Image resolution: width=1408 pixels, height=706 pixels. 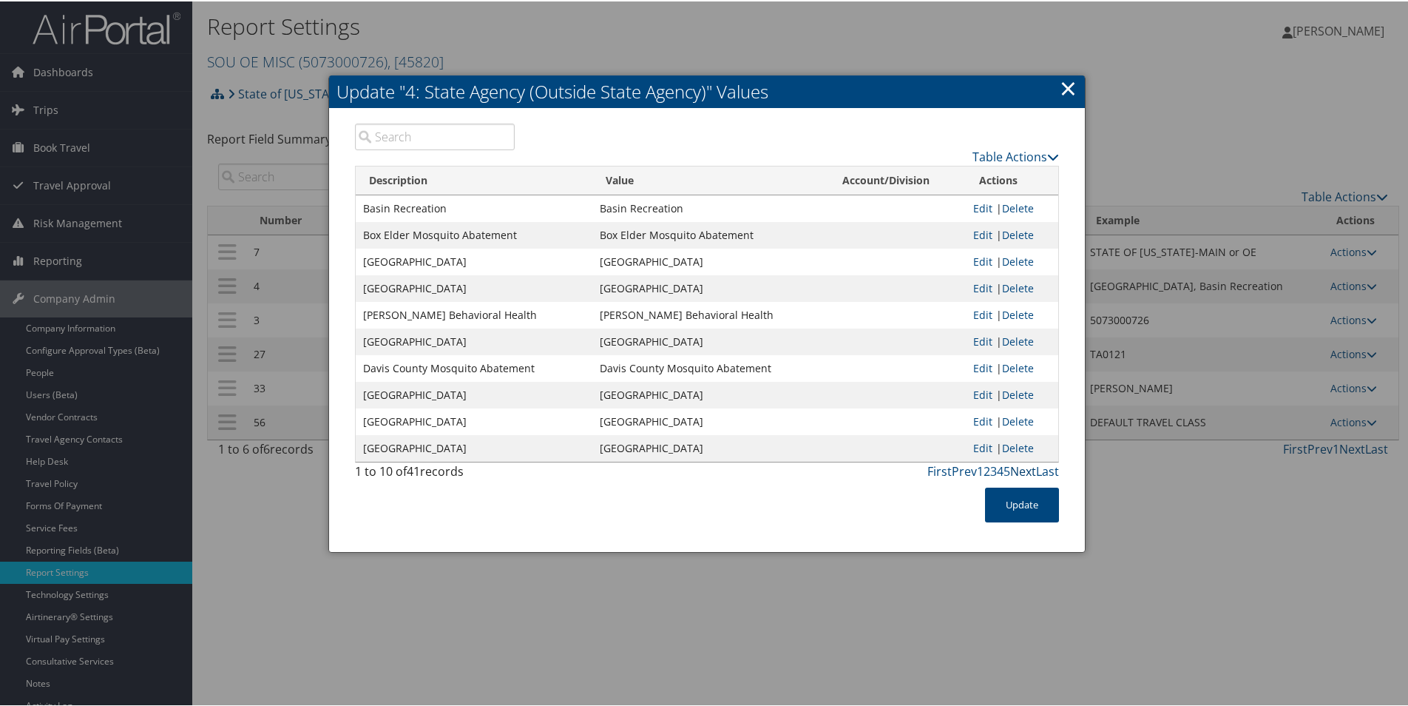 I want to click on h2: Update "4: State Agency (Outside State Agency)" Values, so click(x=707, y=90).